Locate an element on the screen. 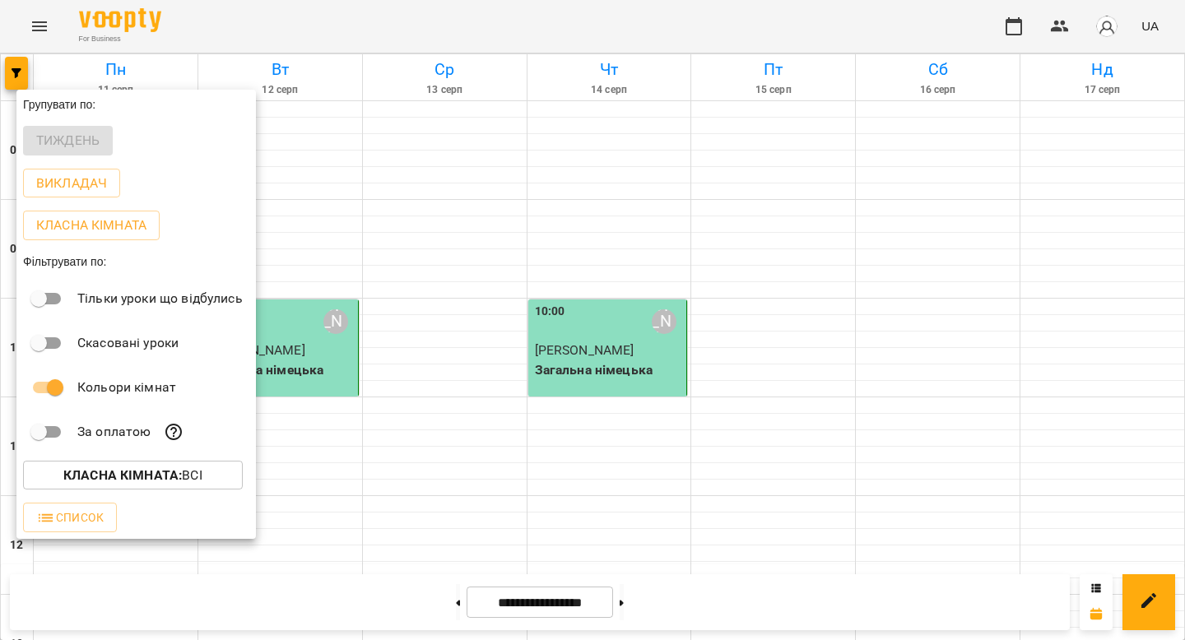 The width and height of the screenshot is (1185, 640). span: Список is located at coordinates (70, 517).